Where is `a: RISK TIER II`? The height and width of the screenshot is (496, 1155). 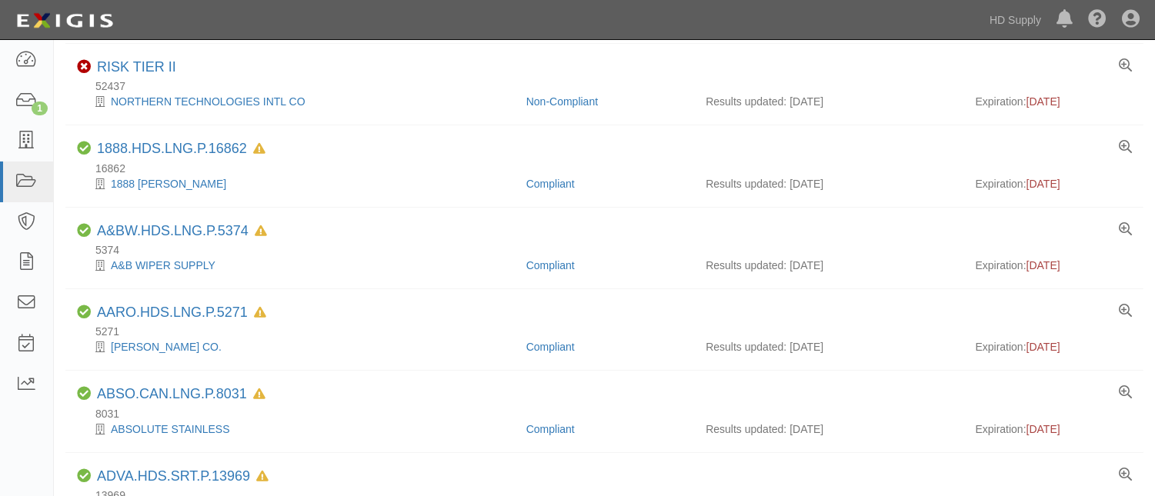 a: RISK TIER II is located at coordinates (136, 67).